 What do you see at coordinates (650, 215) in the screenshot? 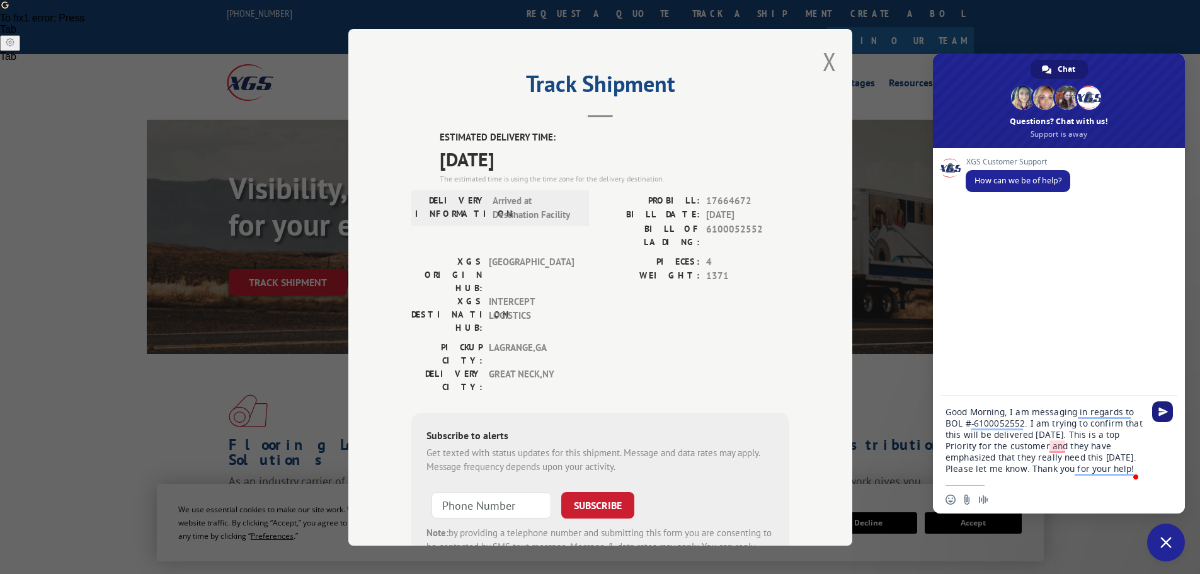
I see `label: BILL DATE:` at bounding box center [650, 215].